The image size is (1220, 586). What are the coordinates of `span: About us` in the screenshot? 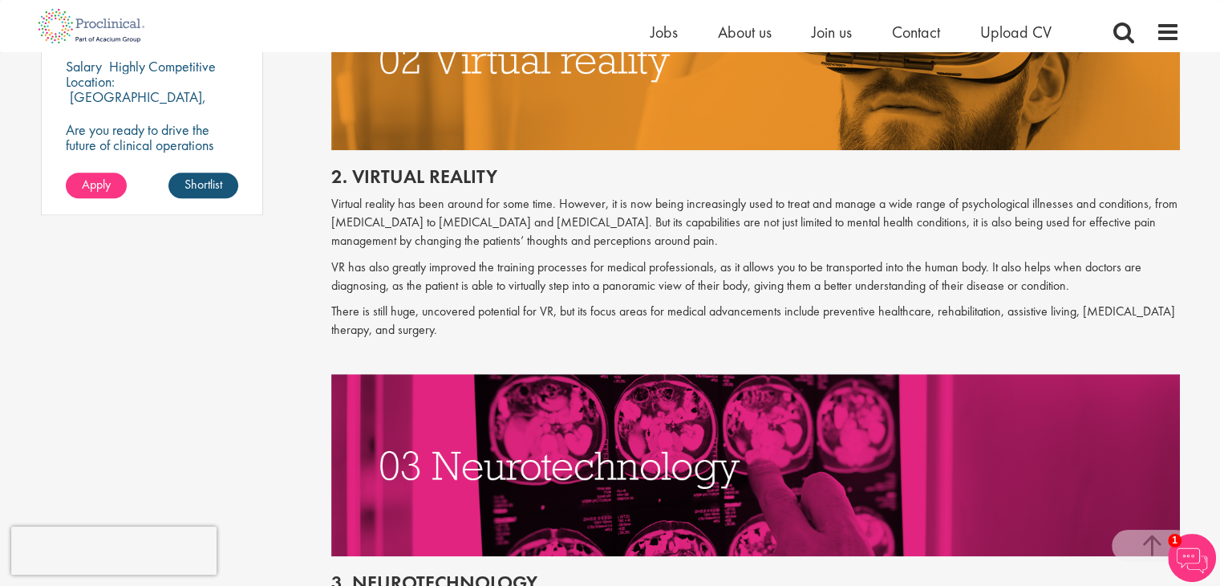 It's located at (745, 32).